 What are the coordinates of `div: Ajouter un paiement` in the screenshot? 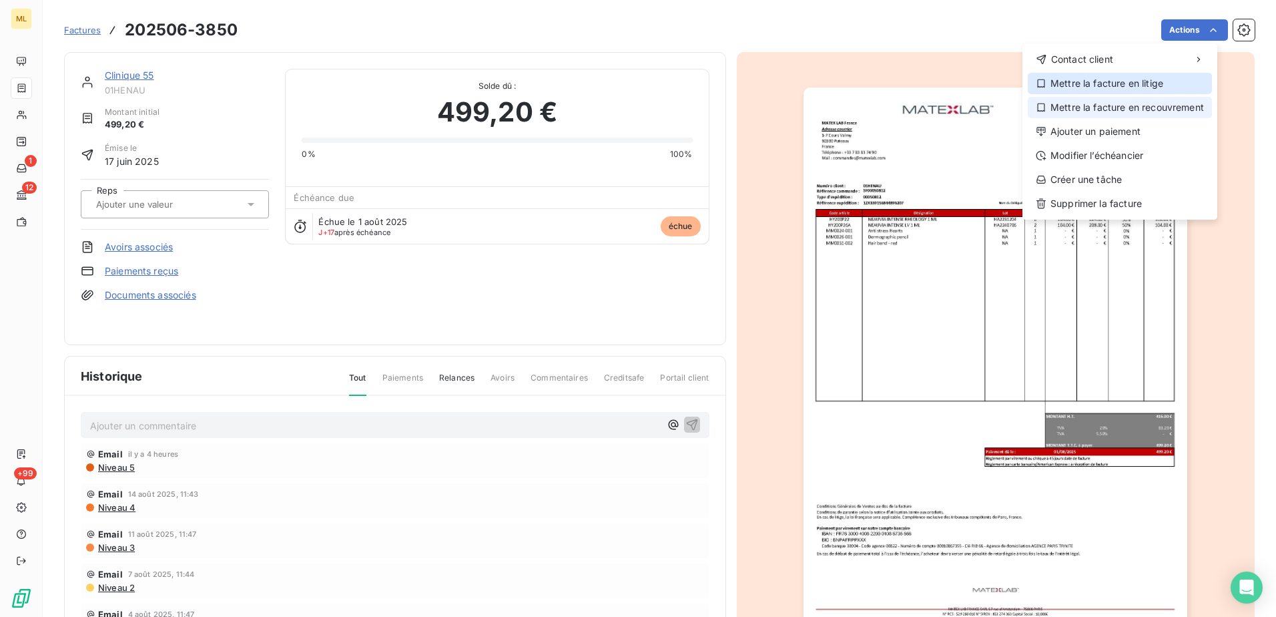 It's located at (1120, 131).